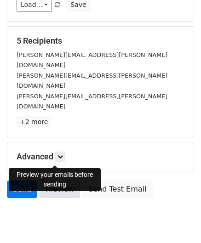 This screenshot has height=243, width=201. Describe the element at coordinates (100, 41) in the screenshot. I see `h5: 5 Recipients` at that location.